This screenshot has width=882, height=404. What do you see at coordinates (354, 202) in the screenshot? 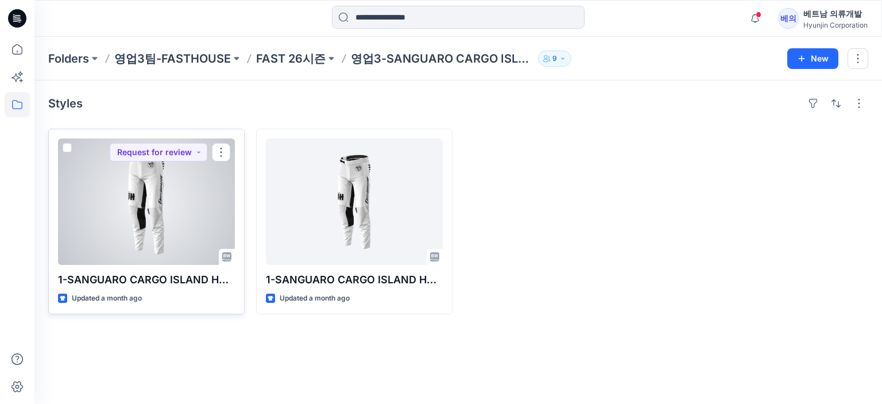
I see `a: 1-SANGUARO CARGO ISLAND HOPPING PANTS` at bounding box center [354, 202].